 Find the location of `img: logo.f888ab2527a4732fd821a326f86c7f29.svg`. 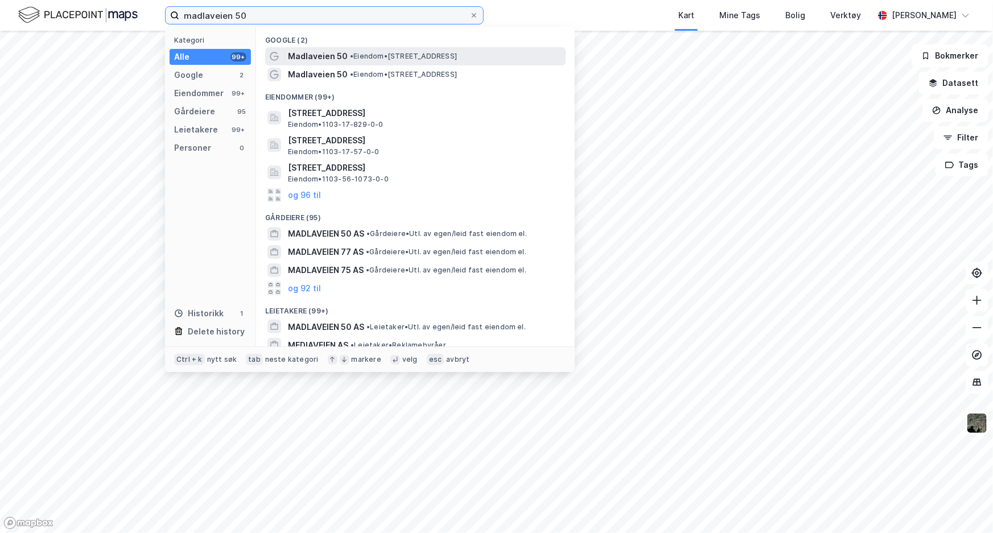

img: logo.f888ab2527a4732fd821a326f86c7f29.svg is located at coordinates (78, 15).